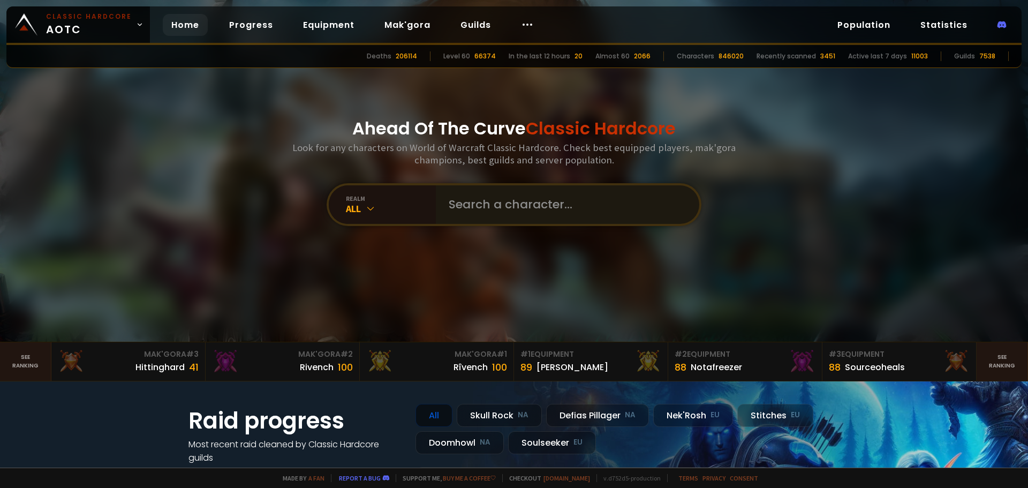  Describe the element at coordinates (919, 56) in the screenshot. I see `div: 11003` at that location.